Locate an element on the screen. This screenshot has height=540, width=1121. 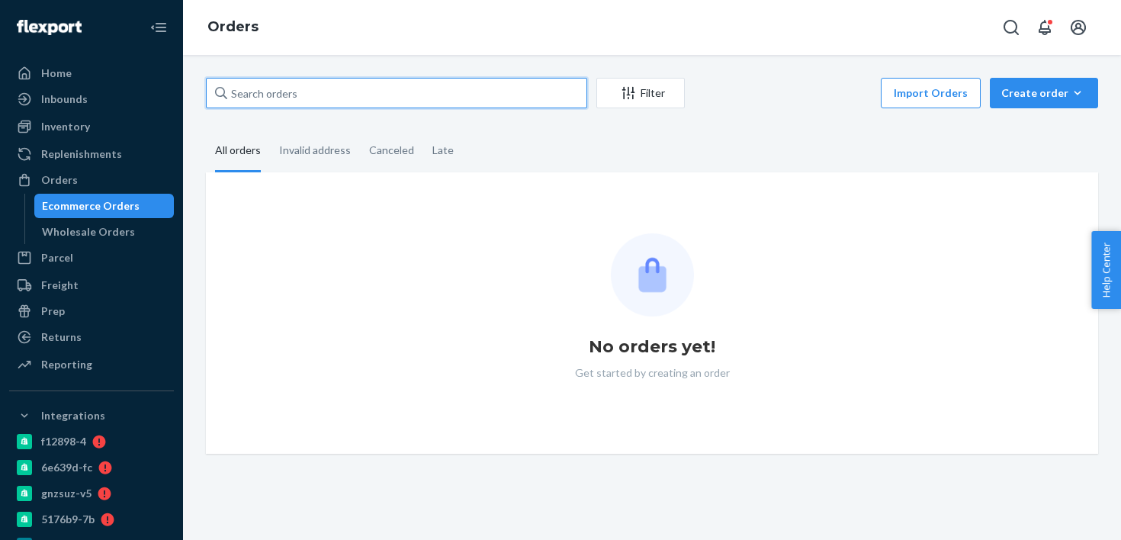
ol: breadcrumbs is located at coordinates (233, 27).